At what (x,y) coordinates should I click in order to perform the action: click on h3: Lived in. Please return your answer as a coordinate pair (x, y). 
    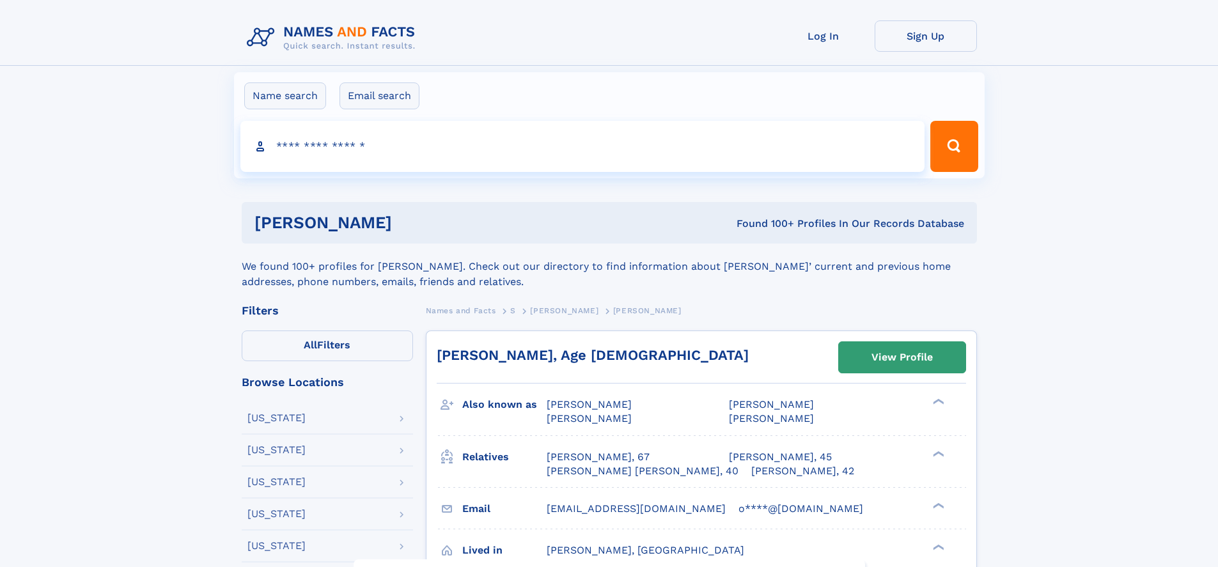
    Looking at the image, I should click on (504, 550).